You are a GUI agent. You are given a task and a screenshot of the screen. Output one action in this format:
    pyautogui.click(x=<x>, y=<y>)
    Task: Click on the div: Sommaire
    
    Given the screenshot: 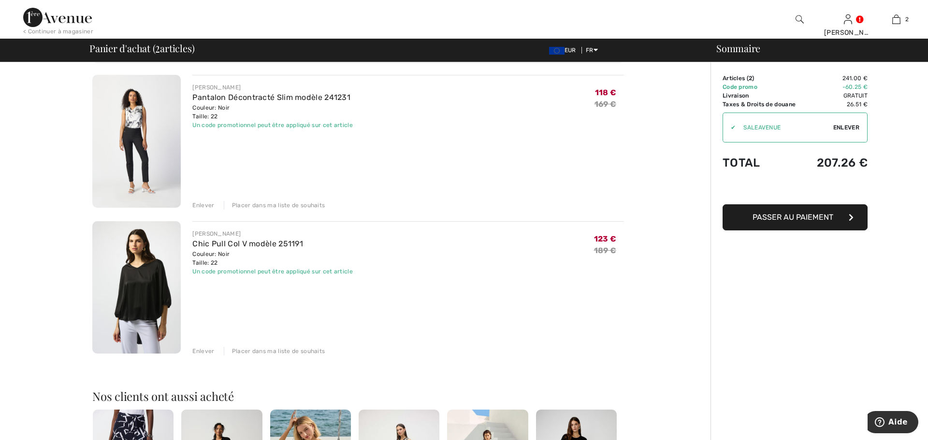 What is the action you would take?
    pyautogui.click(x=813, y=48)
    